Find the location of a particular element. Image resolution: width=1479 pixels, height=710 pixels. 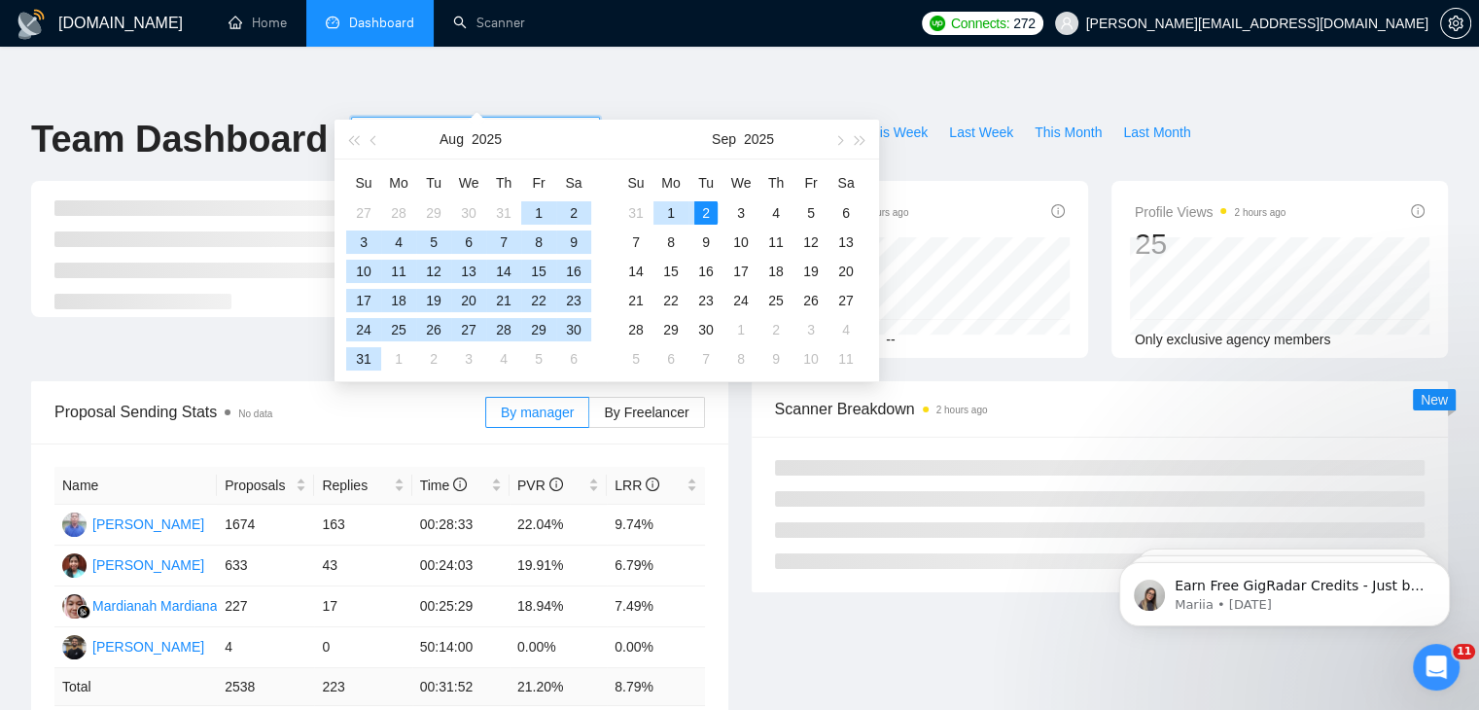

div: 1 is located at coordinates (741, 330).